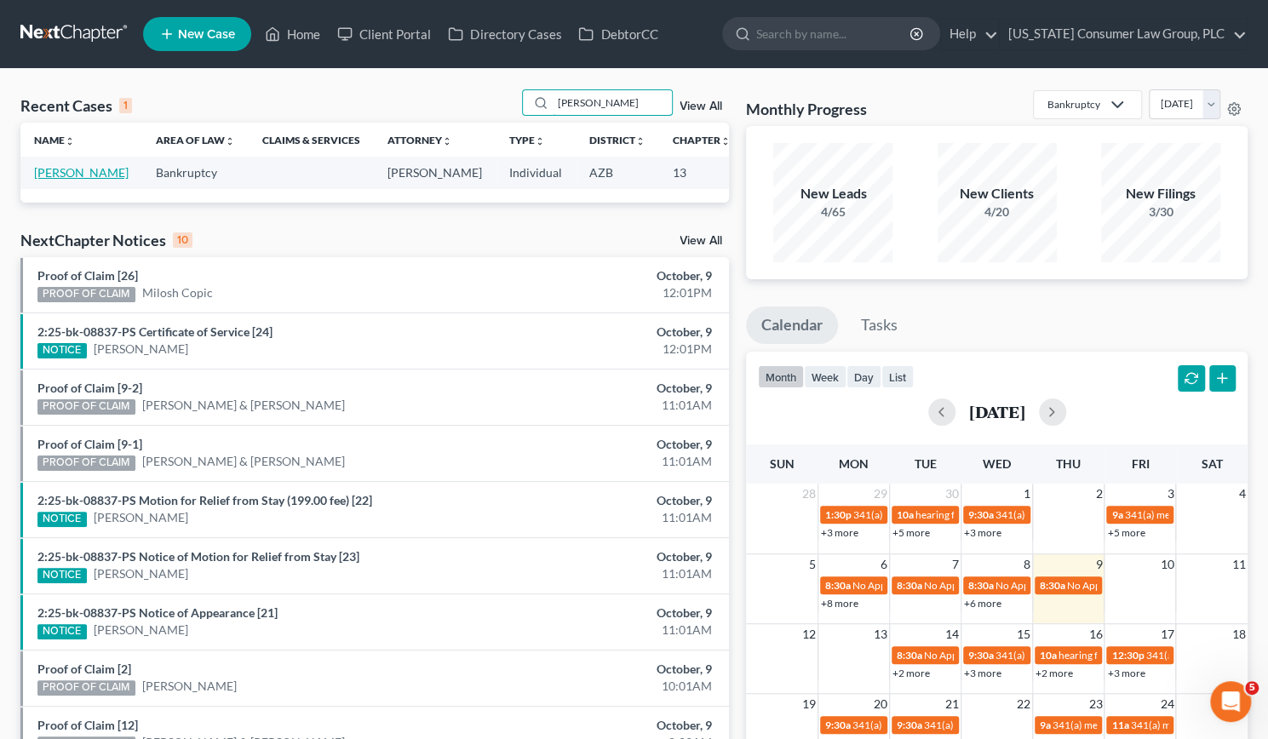 The width and height of the screenshot is (1268, 739). Describe the element at coordinates (182, 240) in the screenshot. I see `div: 10` at that location.